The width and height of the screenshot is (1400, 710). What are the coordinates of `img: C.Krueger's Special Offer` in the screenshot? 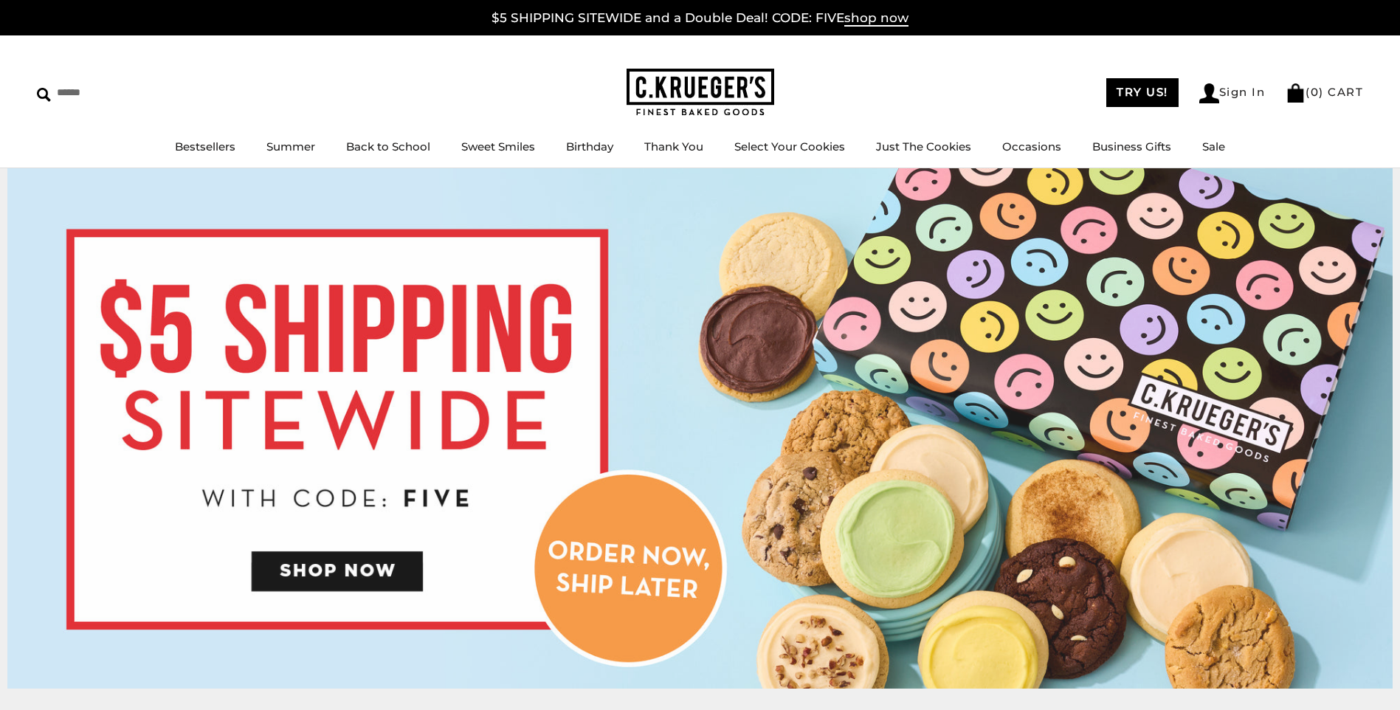 It's located at (699, 428).